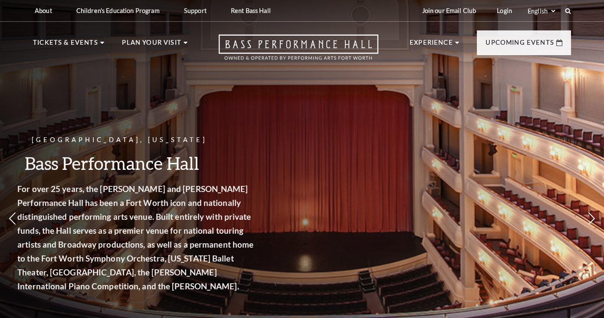  Describe the element at coordinates (432, 45) in the screenshot. I see `p: Experience` at that location.